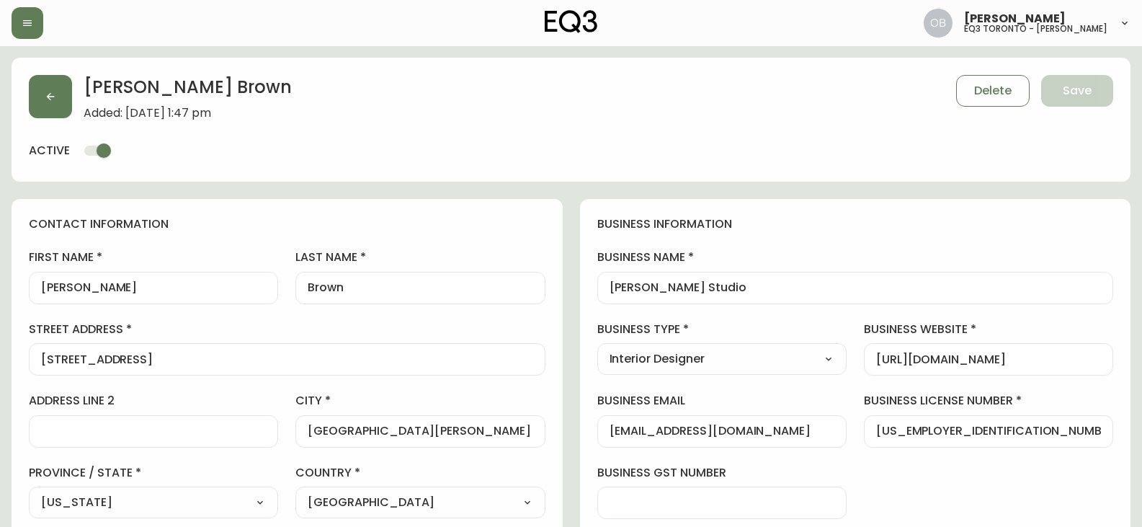 The height and width of the screenshot is (527, 1142). Describe the element at coordinates (855, 257) in the screenshot. I see `label: business name` at that location.